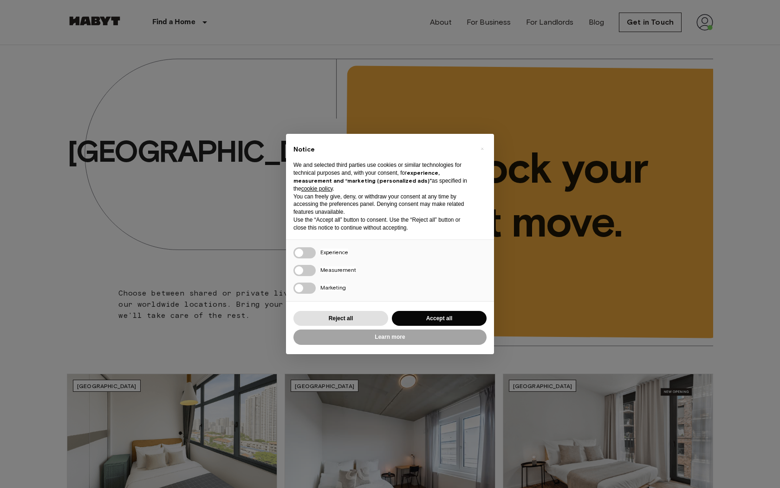  I want to click on h2: Notice, so click(383, 150).